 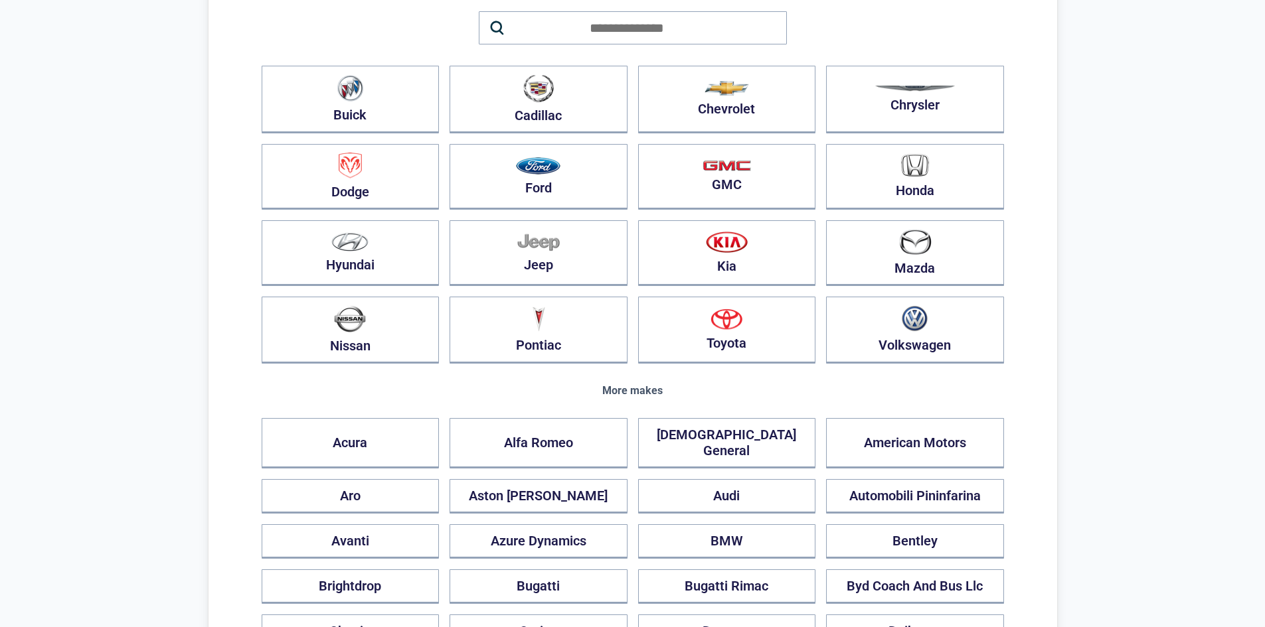 I want to click on div: More makes, so click(x=633, y=391).